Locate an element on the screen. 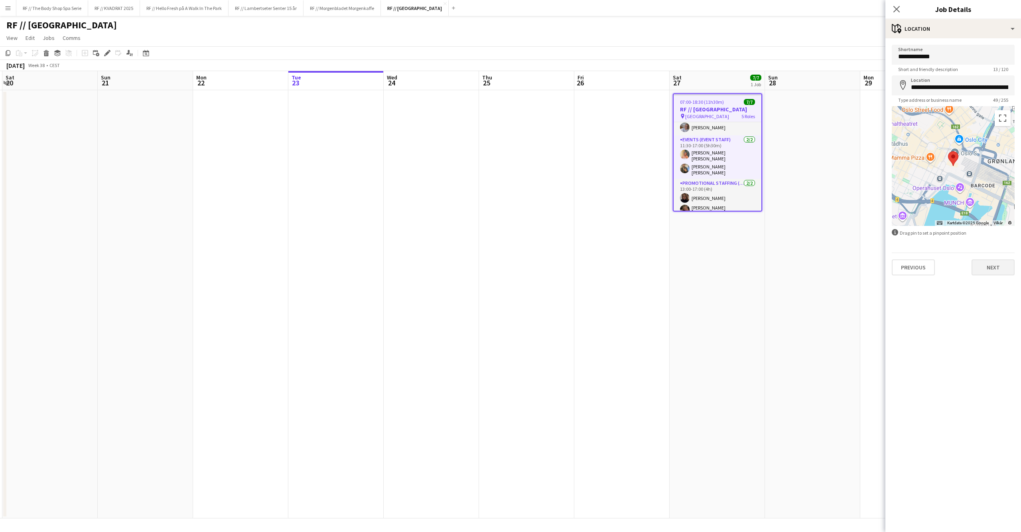 This screenshot has width=1021, height=532. span: 22 is located at coordinates (201, 83).